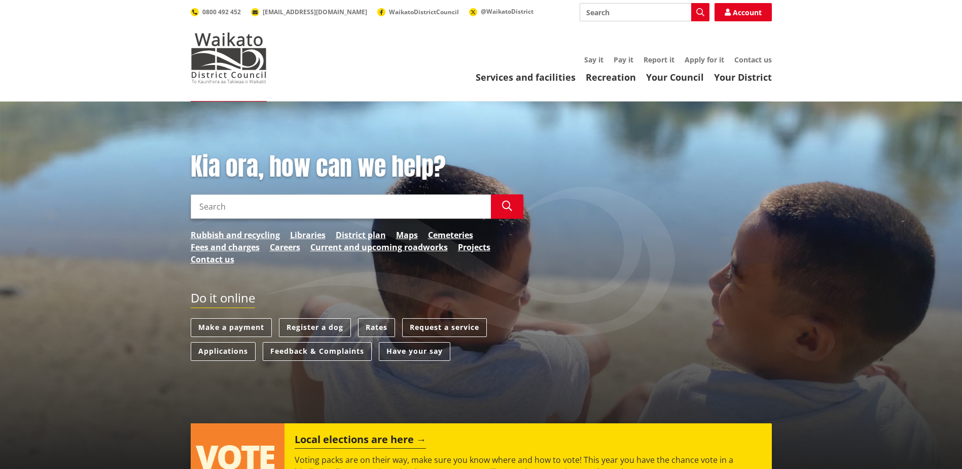  What do you see at coordinates (223, 299) in the screenshot?
I see `h2: Do it online` at bounding box center [223, 299].